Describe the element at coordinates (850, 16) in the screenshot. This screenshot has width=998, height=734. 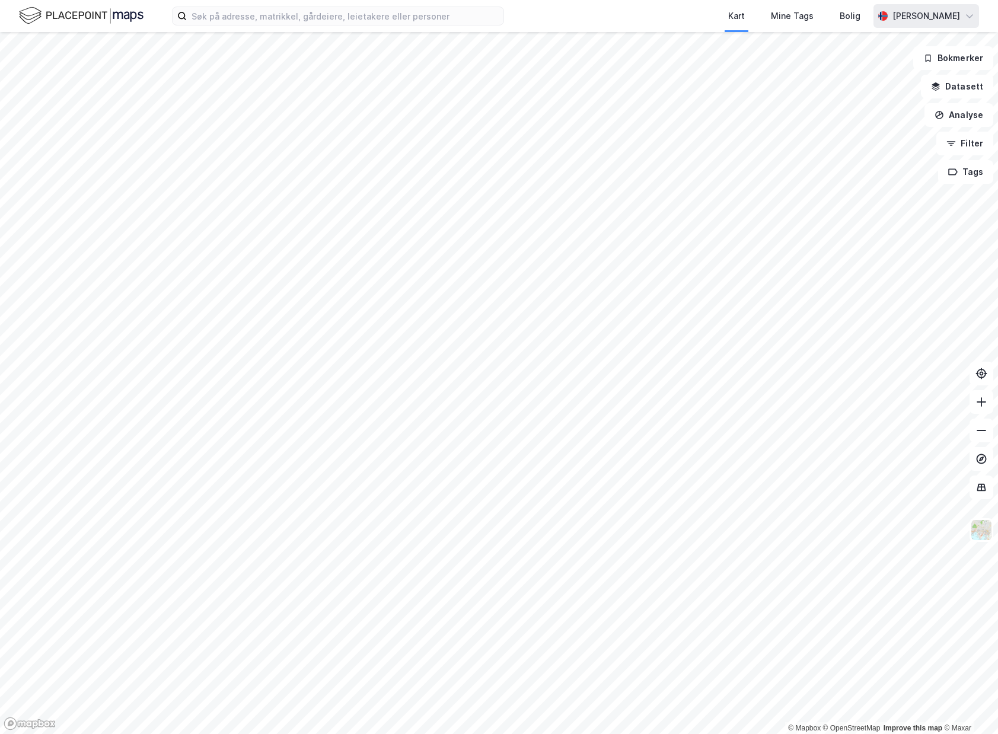
I see `div: Bolig` at that location.